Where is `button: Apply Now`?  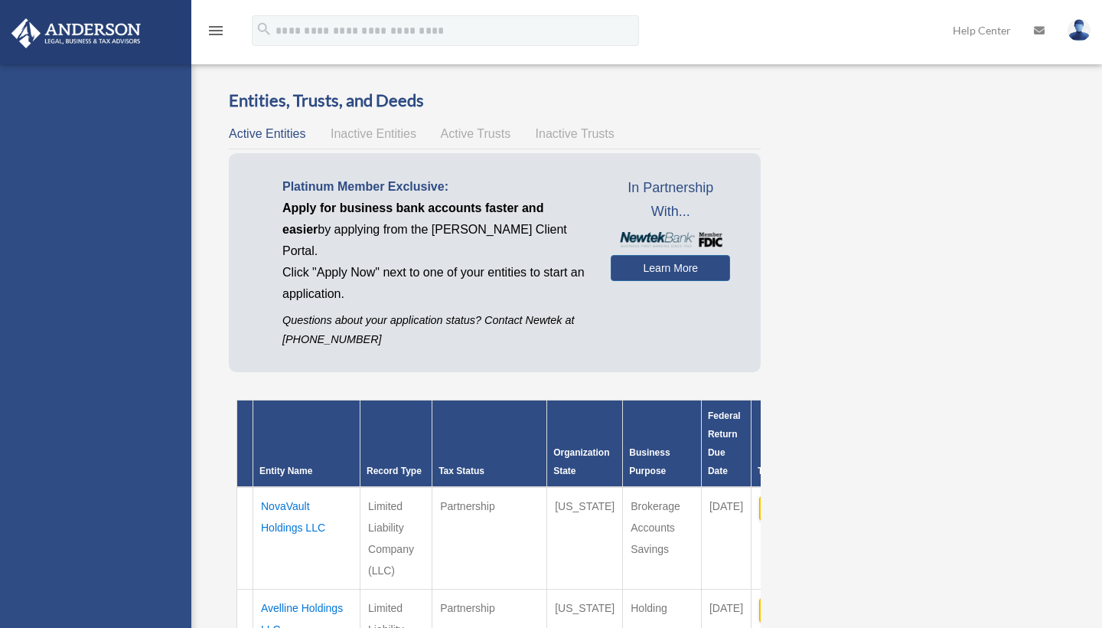
button: Apply Now is located at coordinates (833, 508).